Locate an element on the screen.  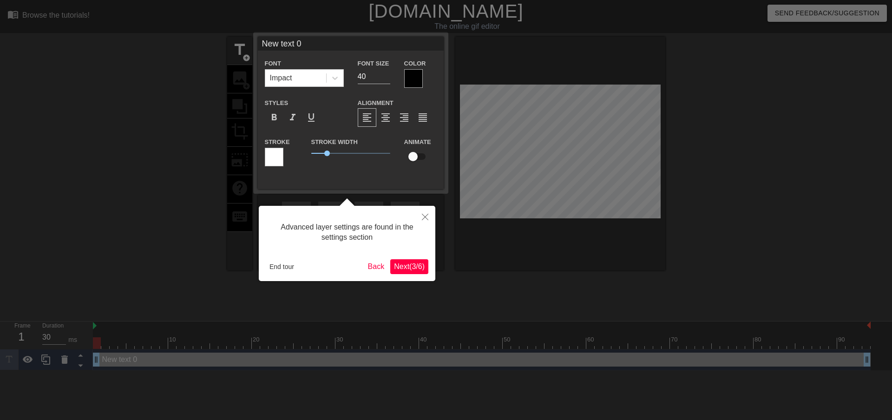
div: Advanced layer settings are found in the settings section is located at coordinates (347, 232).